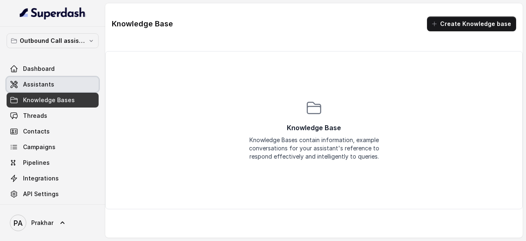 This screenshot has width=526, height=241. I want to click on span: Assistants, so click(39, 84).